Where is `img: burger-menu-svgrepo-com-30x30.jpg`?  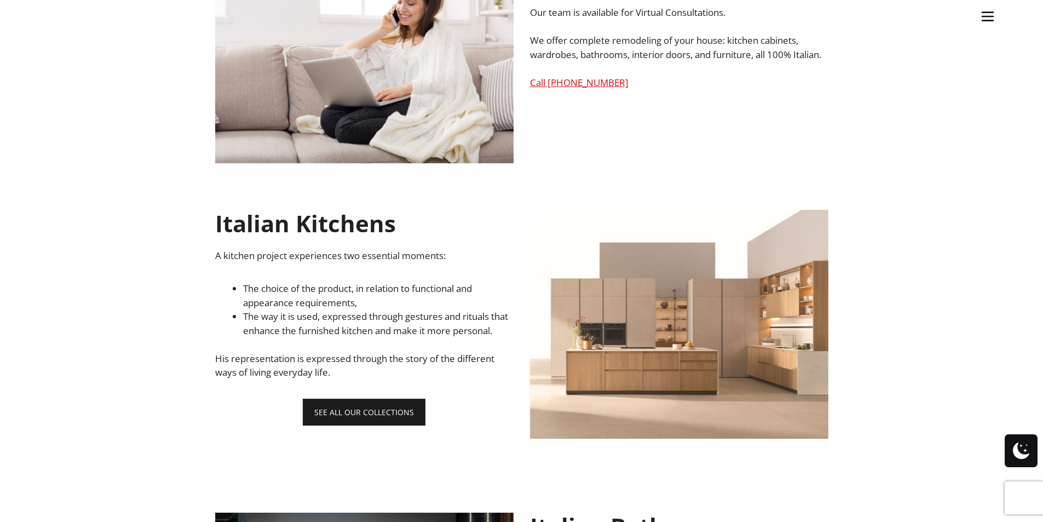 img: burger-menu-svgrepo-com-30x30.jpg is located at coordinates (987, 16).